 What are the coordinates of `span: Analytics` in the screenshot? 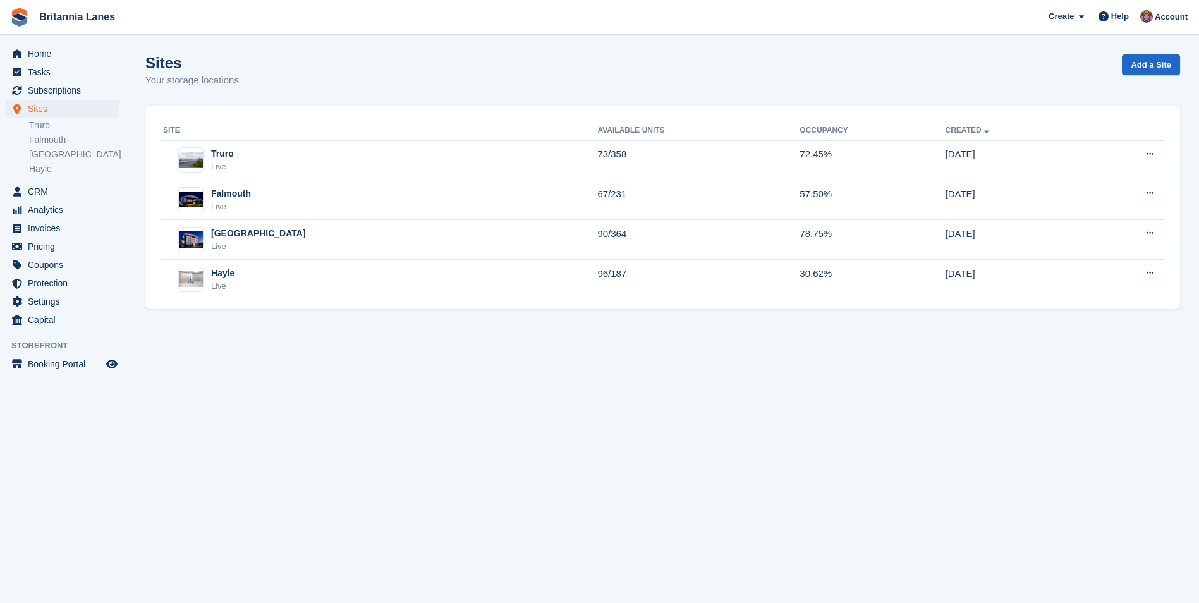 It's located at (66, 210).